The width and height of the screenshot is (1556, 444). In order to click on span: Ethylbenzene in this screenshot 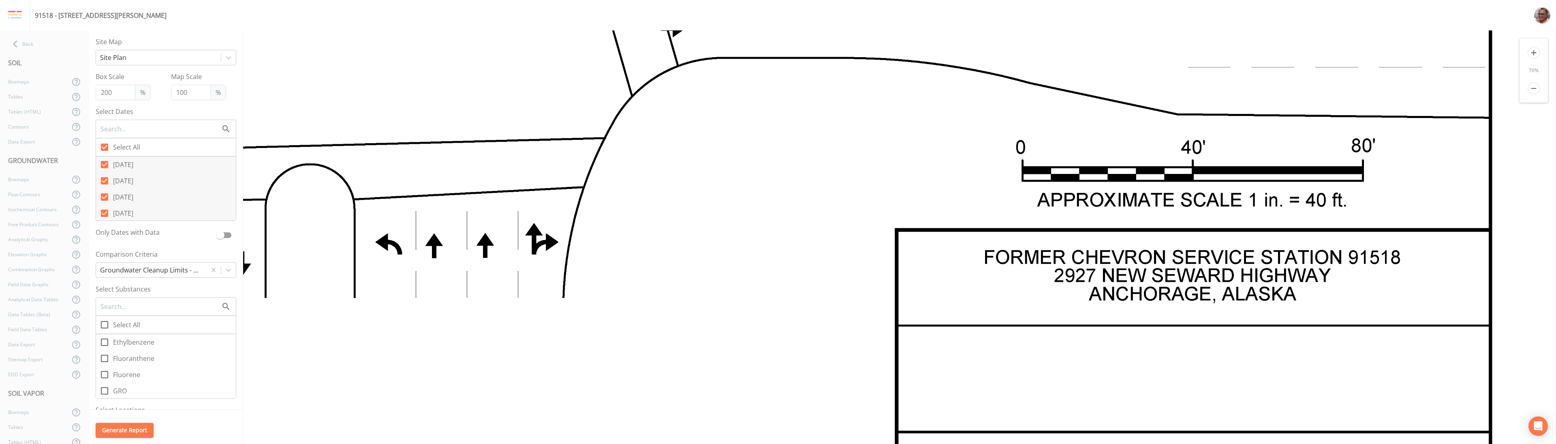, I will do `click(134, 342)`.